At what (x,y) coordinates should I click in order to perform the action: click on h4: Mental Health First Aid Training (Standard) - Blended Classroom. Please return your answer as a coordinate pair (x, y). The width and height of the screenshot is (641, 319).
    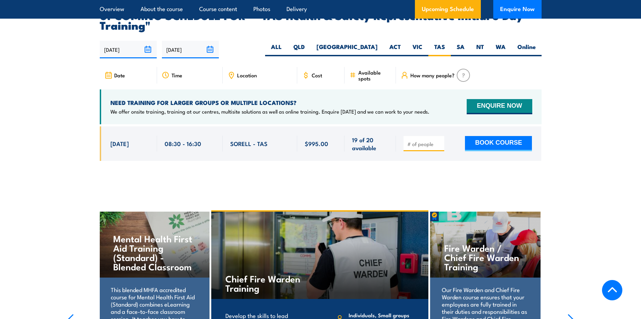
    Looking at the image, I should click on (154, 252).